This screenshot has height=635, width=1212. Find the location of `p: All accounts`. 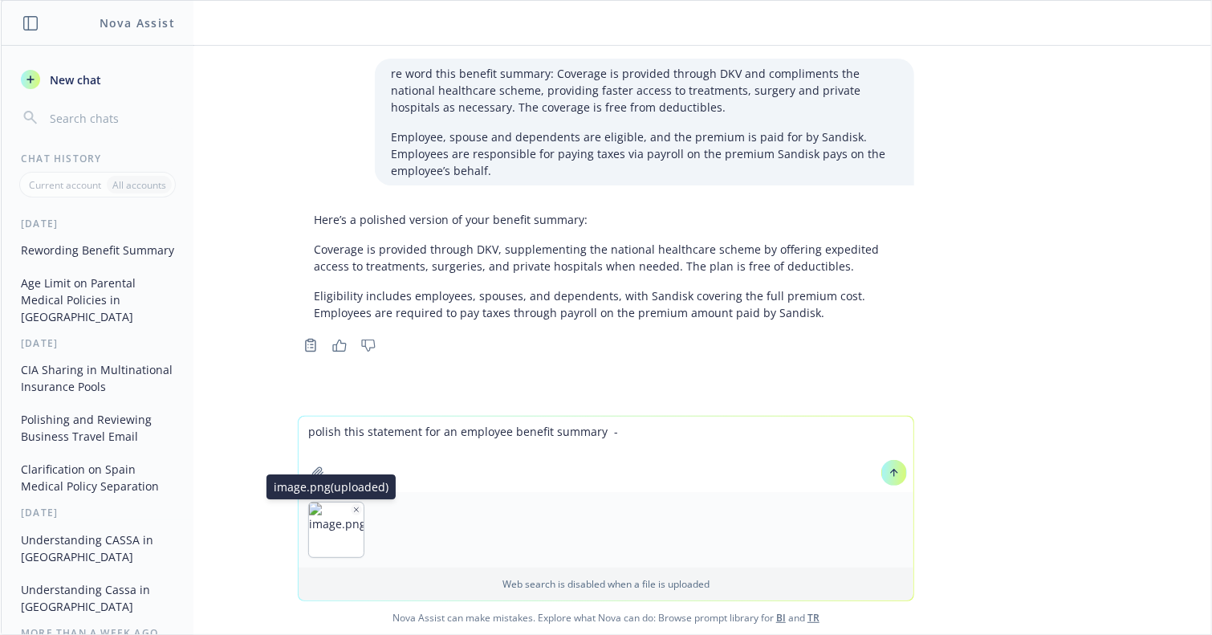

p: All accounts is located at coordinates (139, 185).